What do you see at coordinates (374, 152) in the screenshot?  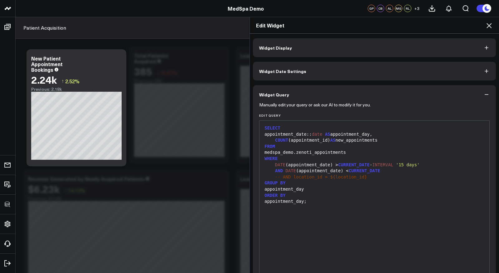 I see `div: medspa_demo.zenoti_appointments` at bounding box center [374, 152].